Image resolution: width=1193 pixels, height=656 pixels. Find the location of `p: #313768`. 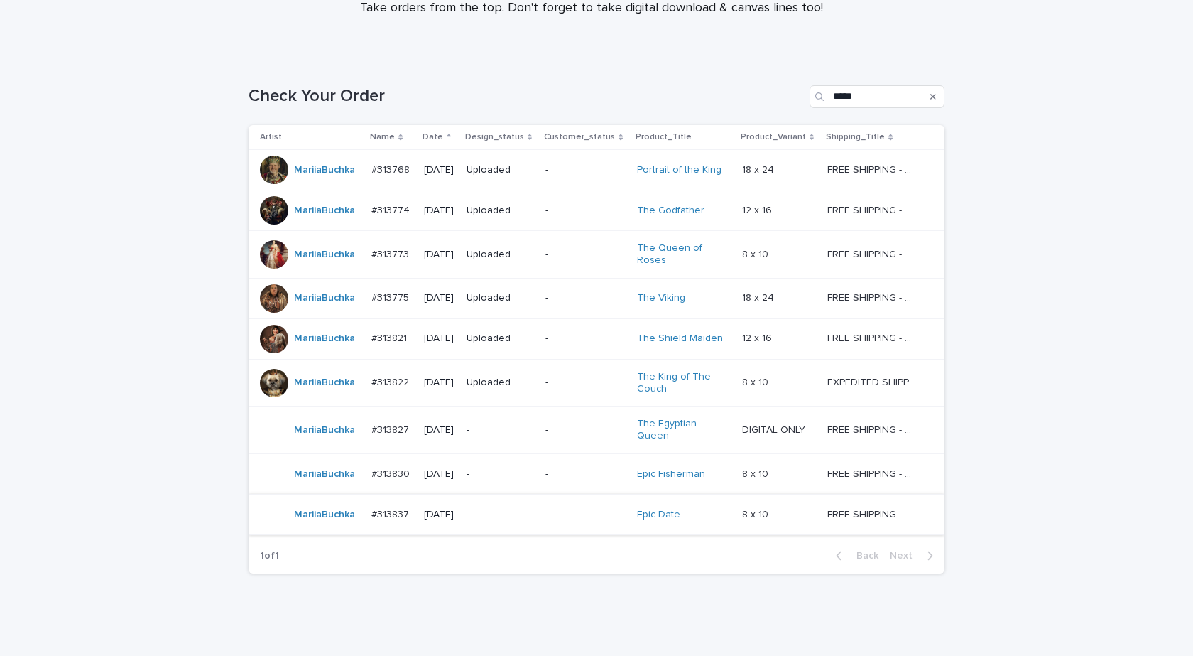

p: #313768 is located at coordinates (392, 168).